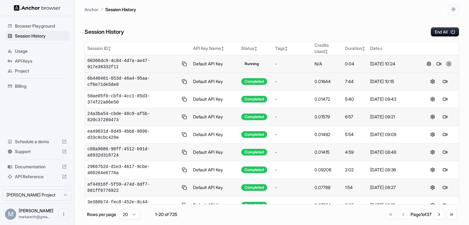 The height and width of the screenshot is (225, 469). Describe the element at coordinates (133, 99) in the screenshot. I see `span: 50ae05f0-cbfd-4cc1-85d3-374f22a06e50` at that location.